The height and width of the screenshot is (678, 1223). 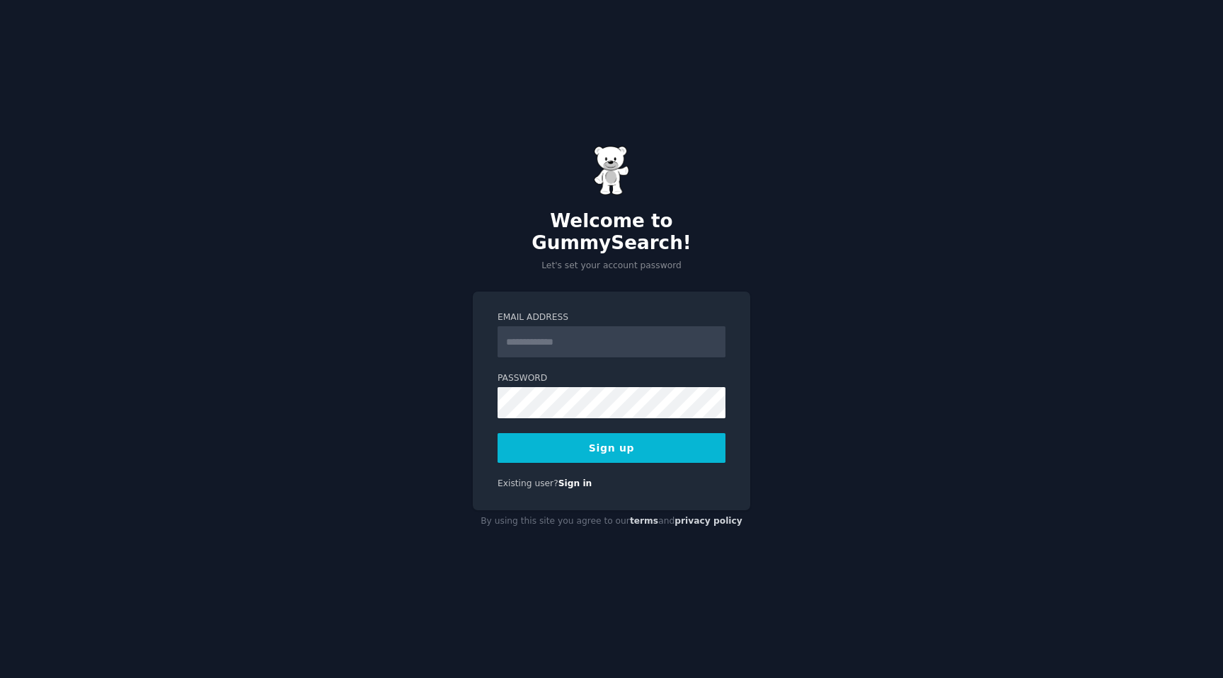 What do you see at coordinates (612, 266) in the screenshot?
I see `p: Let's set your account password` at bounding box center [612, 266].